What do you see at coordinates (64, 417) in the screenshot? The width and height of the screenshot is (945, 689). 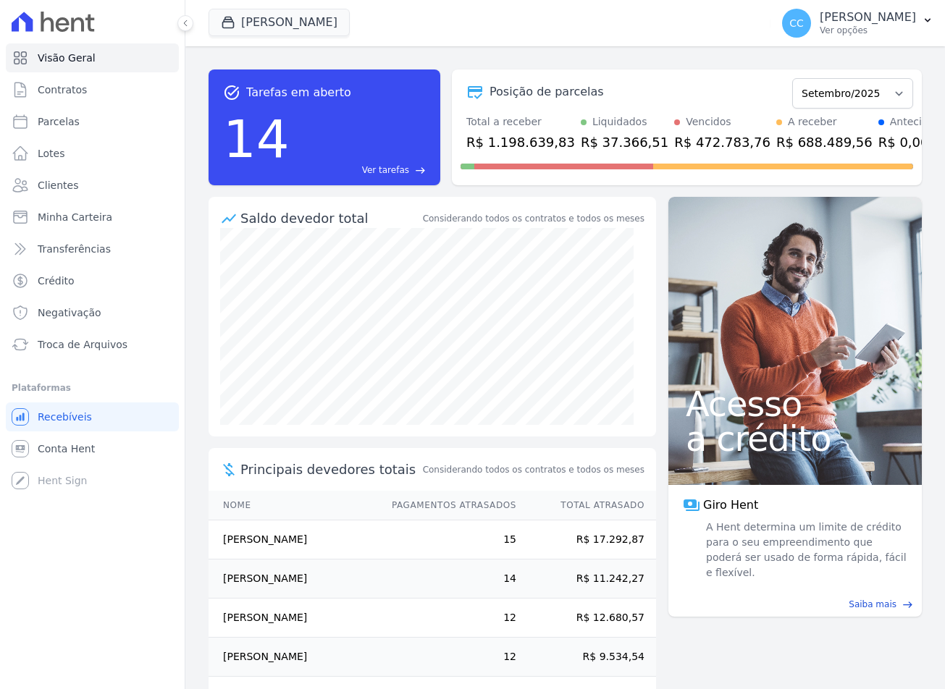 I see `span: Recebíveis` at bounding box center [64, 417].